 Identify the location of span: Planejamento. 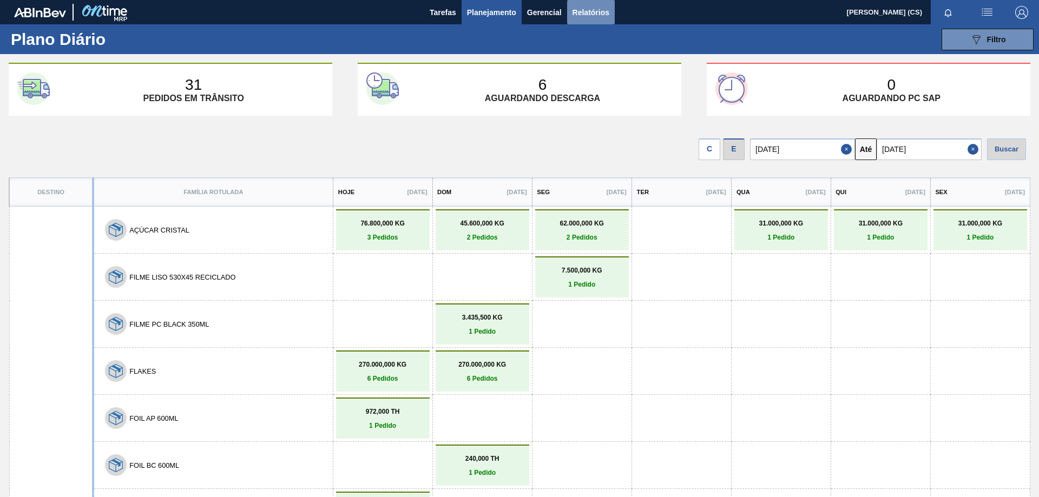
(491, 12).